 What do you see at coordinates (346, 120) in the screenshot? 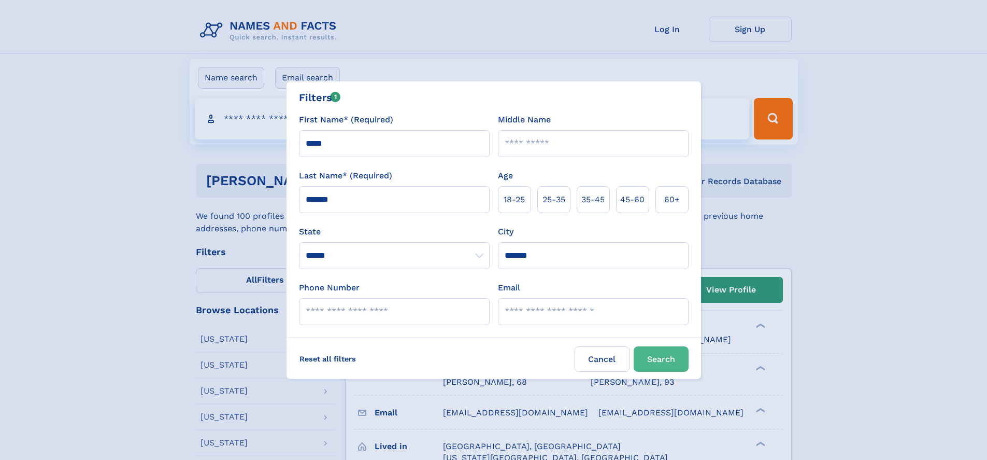
I see `label: First Name* (Required)` at bounding box center [346, 120].